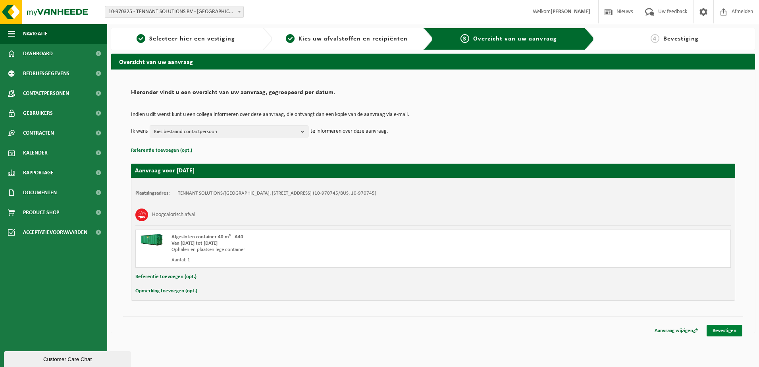  I want to click on p: Ik wens, so click(139, 131).